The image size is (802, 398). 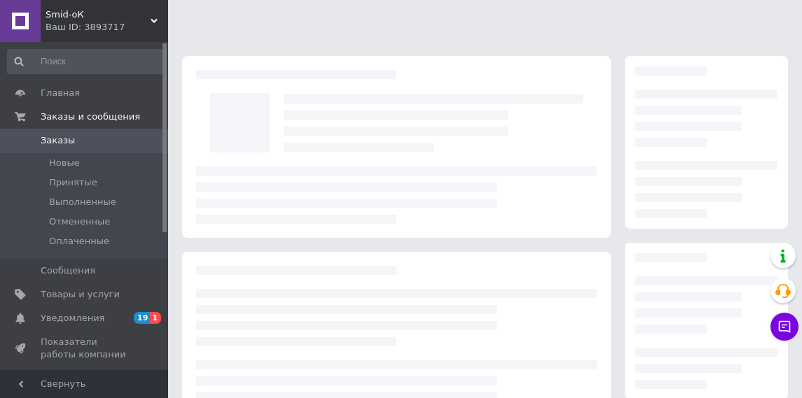 I want to click on span: Новые, so click(x=64, y=163).